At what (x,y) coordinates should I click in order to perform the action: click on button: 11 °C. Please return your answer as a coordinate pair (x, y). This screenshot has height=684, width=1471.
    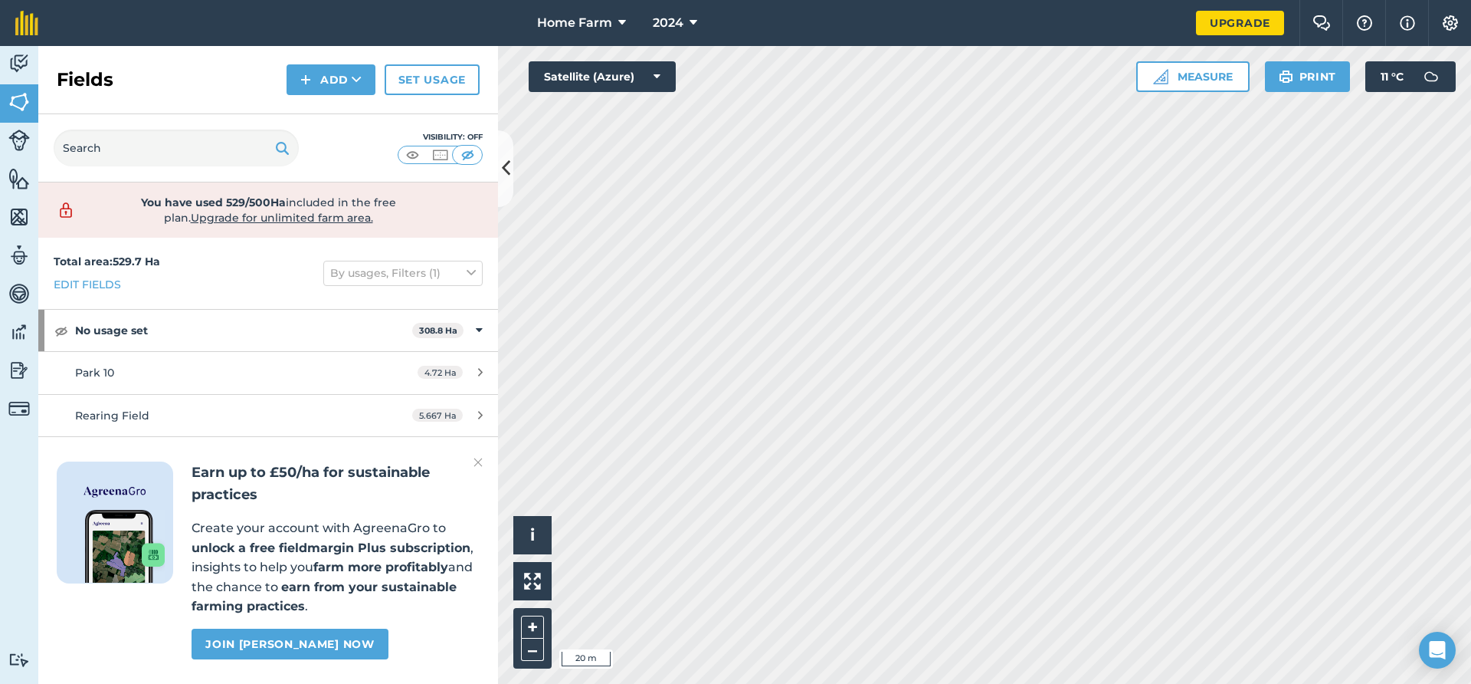
    Looking at the image, I should click on (1411, 77).